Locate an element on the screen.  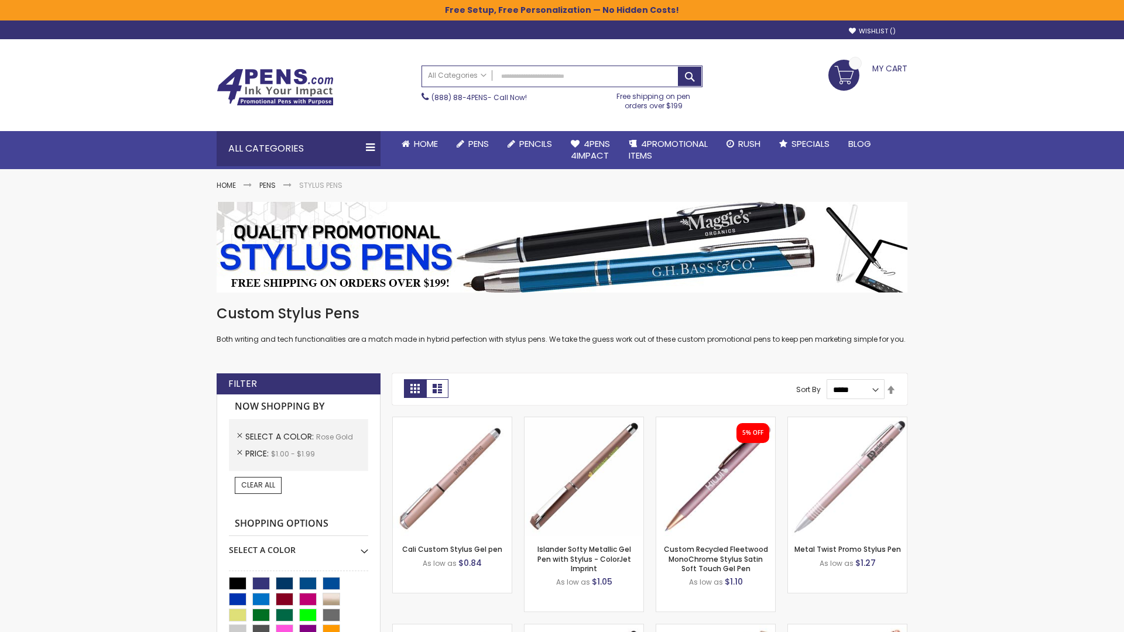
strong: Shopping Options is located at coordinates (298, 524).